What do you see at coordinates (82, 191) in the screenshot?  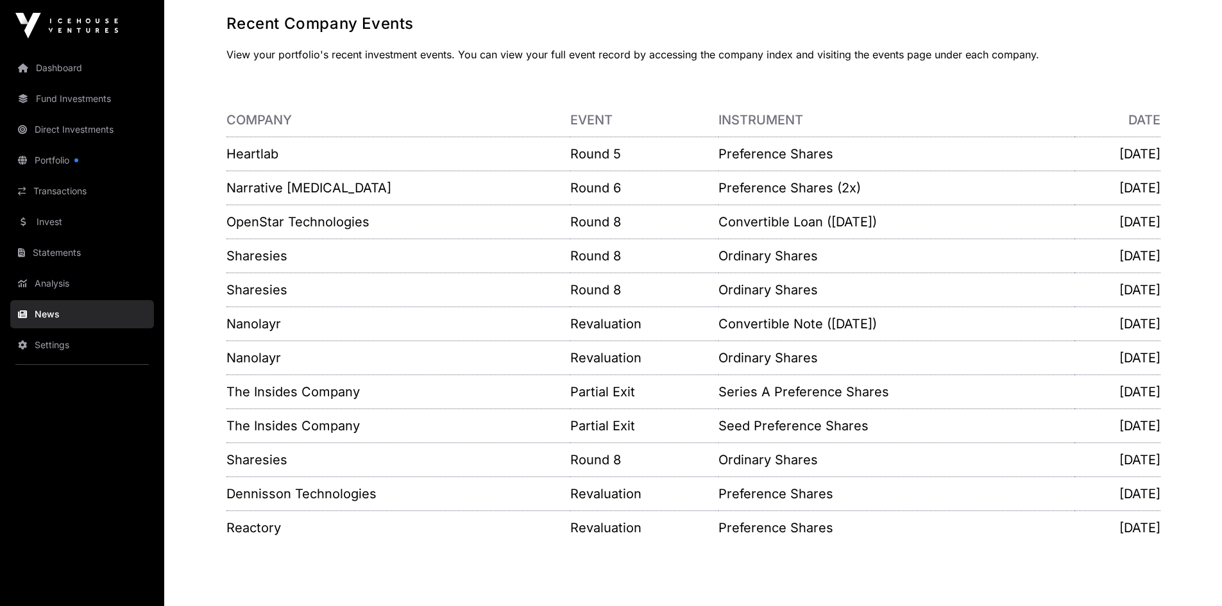 I see `a: Transactions` at bounding box center [82, 191].